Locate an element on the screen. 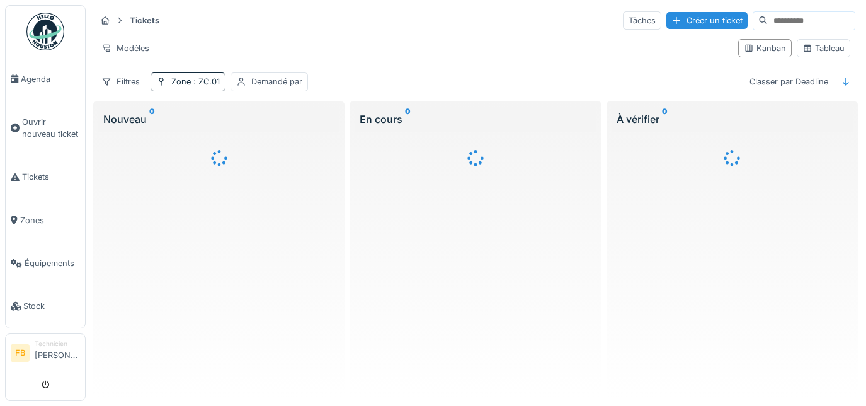  div: Modèles is located at coordinates (125, 48).